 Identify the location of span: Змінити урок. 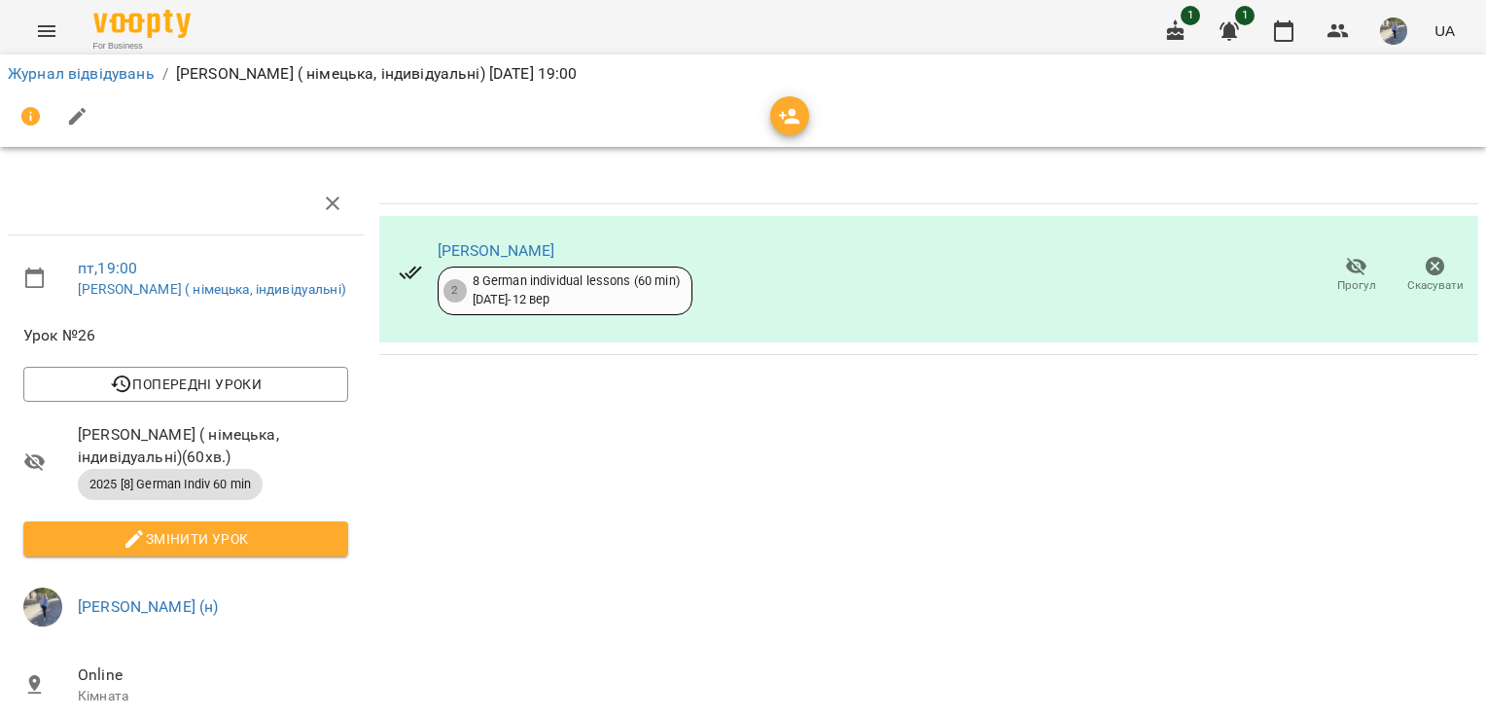
(186, 539).